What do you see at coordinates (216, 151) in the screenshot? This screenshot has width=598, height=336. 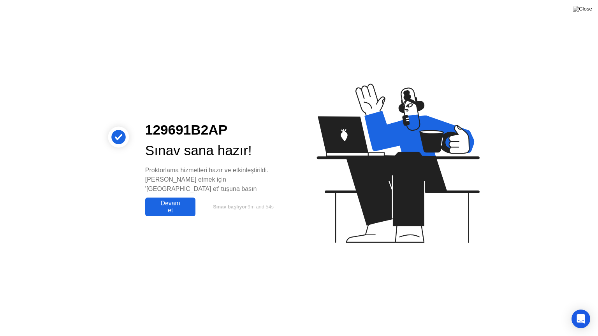 I see `div: Sınav sana hazır!` at bounding box center [216, 151].